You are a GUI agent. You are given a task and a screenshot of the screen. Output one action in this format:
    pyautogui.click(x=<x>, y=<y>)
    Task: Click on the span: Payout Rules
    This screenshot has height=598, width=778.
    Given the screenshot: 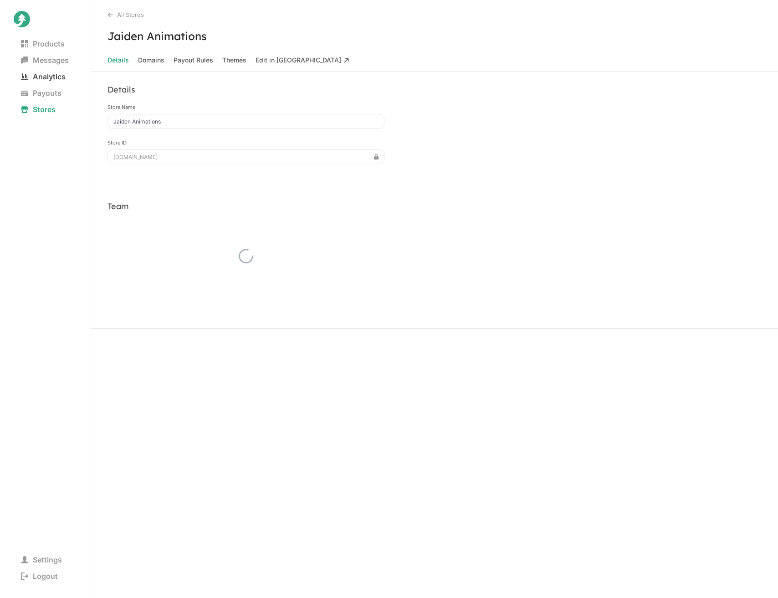 What is the action you would take?
    pyautogui.click(x=193, y=60)
    